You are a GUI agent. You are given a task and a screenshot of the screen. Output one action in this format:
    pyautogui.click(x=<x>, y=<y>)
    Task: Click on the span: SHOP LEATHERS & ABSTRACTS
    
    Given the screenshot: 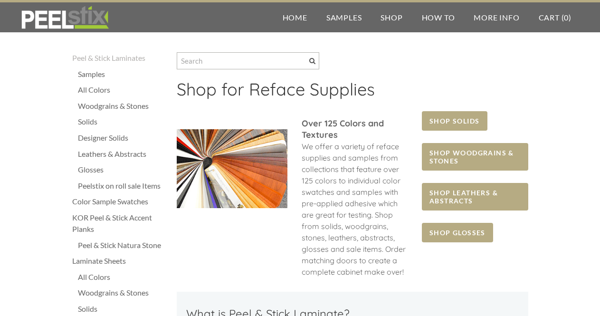 What is the action you would take?
    pyautogui.click(x=475, y=197)
    